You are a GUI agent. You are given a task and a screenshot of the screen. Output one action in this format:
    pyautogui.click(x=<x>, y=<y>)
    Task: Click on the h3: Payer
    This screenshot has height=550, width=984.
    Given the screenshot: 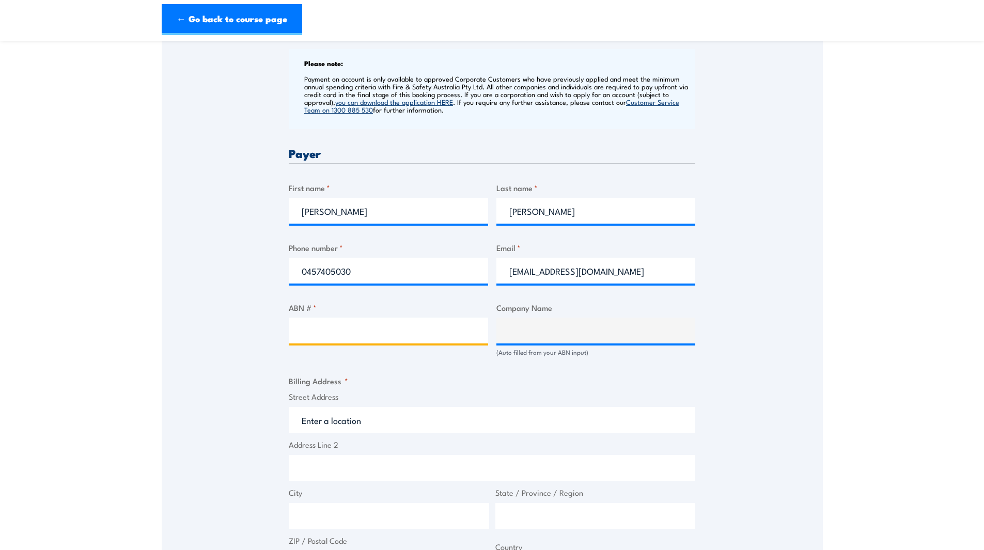 What is the action you would take?
    pyautogui.click(x=492, y=153)
    